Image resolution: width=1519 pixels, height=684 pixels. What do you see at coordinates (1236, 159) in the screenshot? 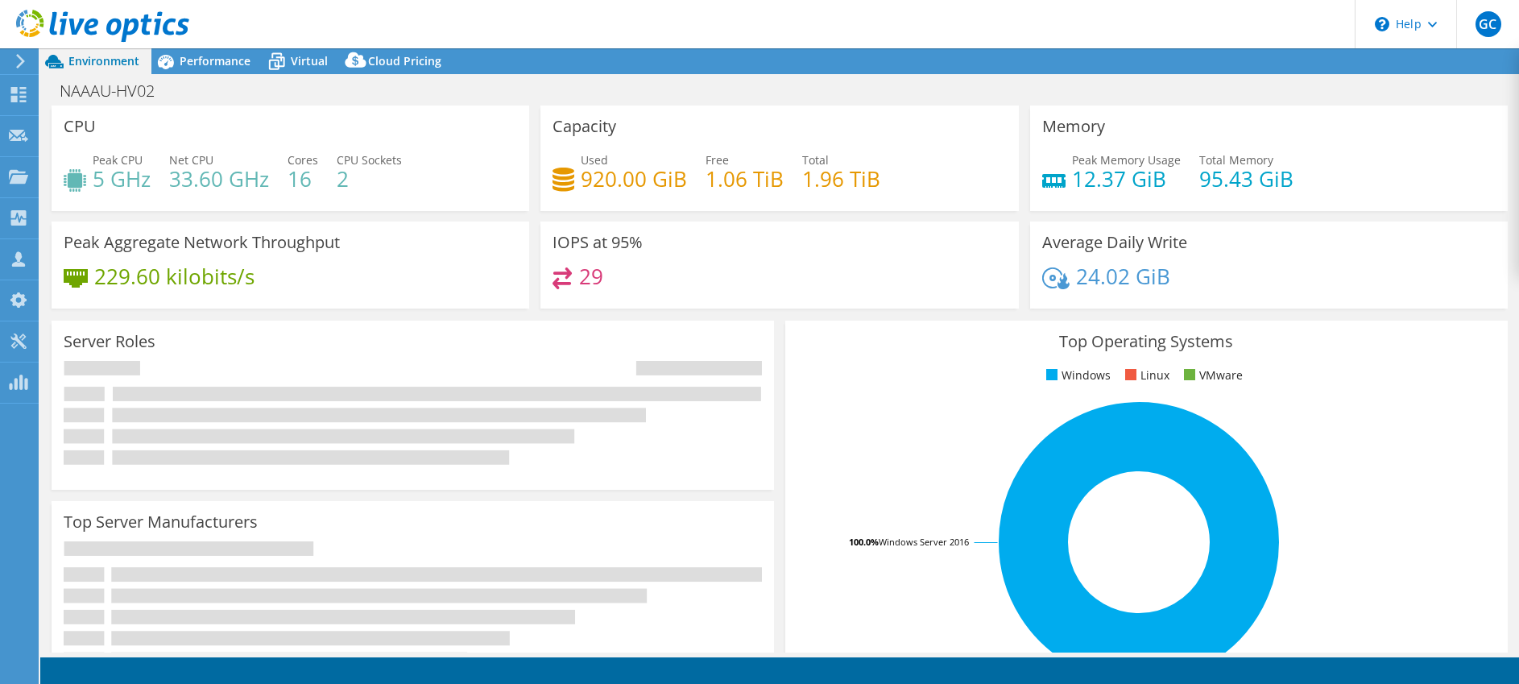
I see `span: Total Memory` at bounding box center [1236, 159].